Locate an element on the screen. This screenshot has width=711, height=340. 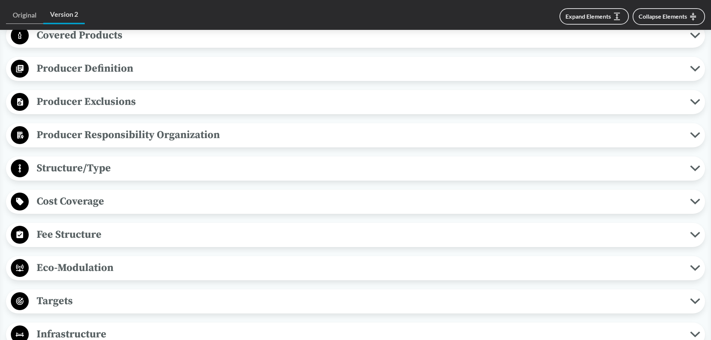
button: Producer Exclusions is located at coordinates (355, 102).